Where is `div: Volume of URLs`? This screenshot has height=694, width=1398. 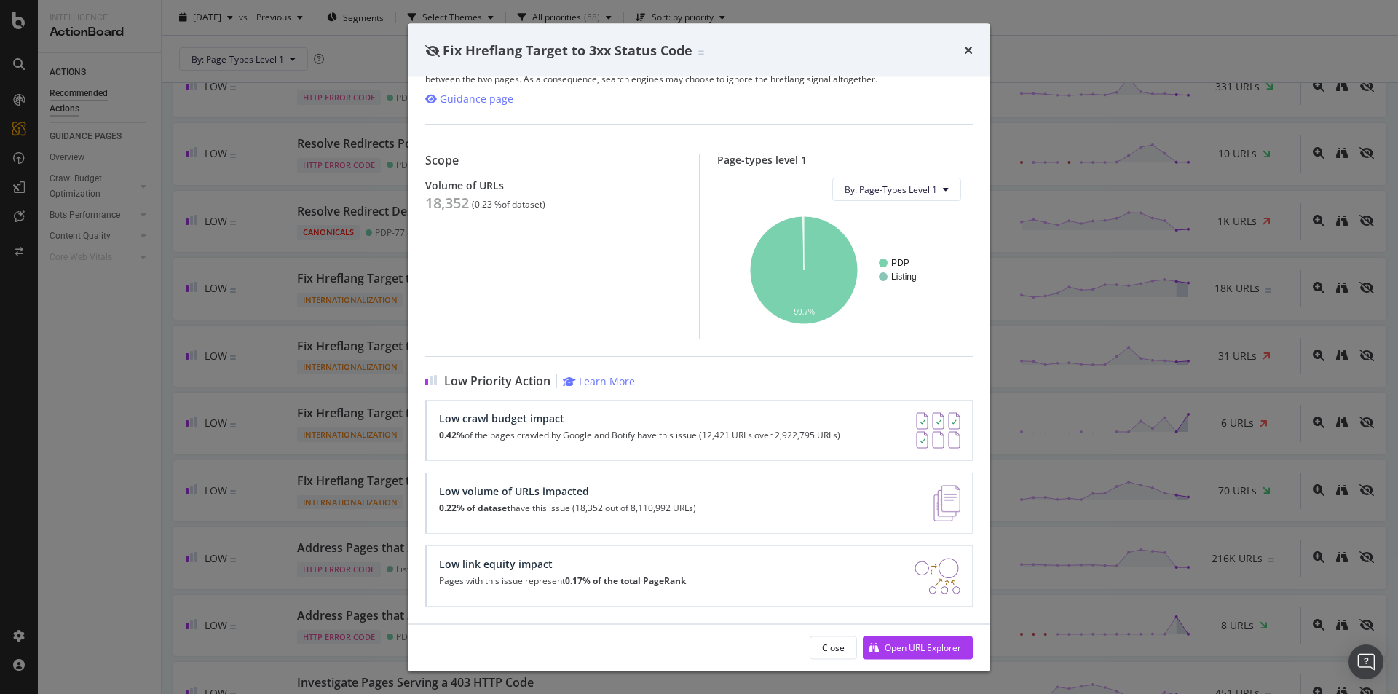 div: Volume of URLs is located at coordinates (553, 185).